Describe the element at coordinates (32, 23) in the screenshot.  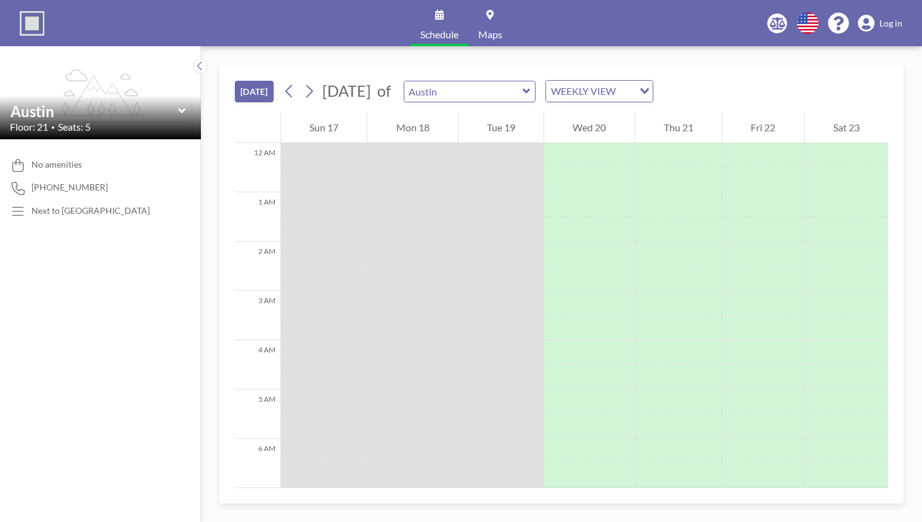
I see `img: organization-logo` at that location.